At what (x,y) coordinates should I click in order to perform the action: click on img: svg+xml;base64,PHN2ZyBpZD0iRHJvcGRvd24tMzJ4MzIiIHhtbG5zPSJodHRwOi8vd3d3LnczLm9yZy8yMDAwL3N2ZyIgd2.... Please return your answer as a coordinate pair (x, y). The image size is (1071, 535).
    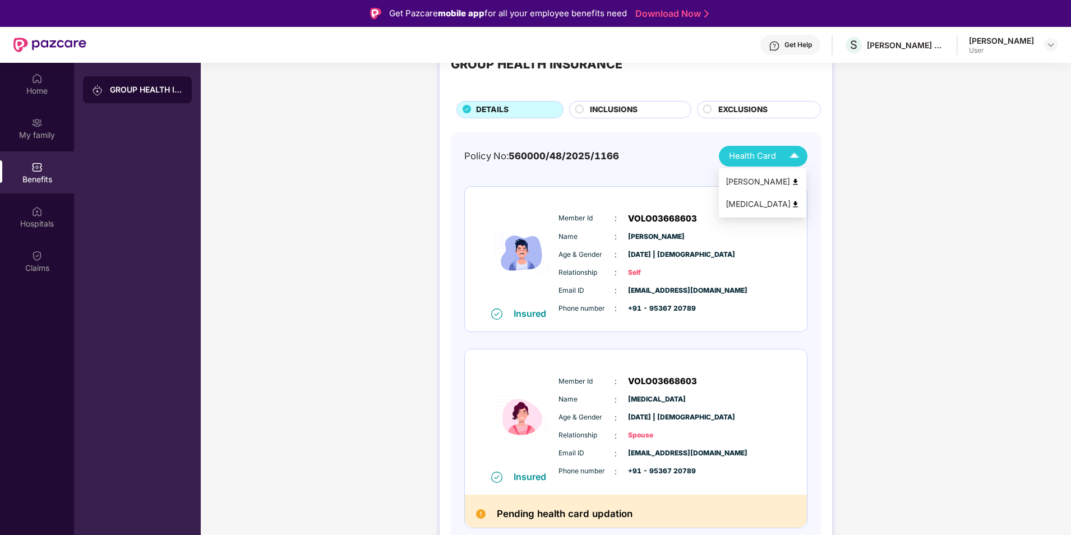
    Looking at the image, I should click on (1050, 45).